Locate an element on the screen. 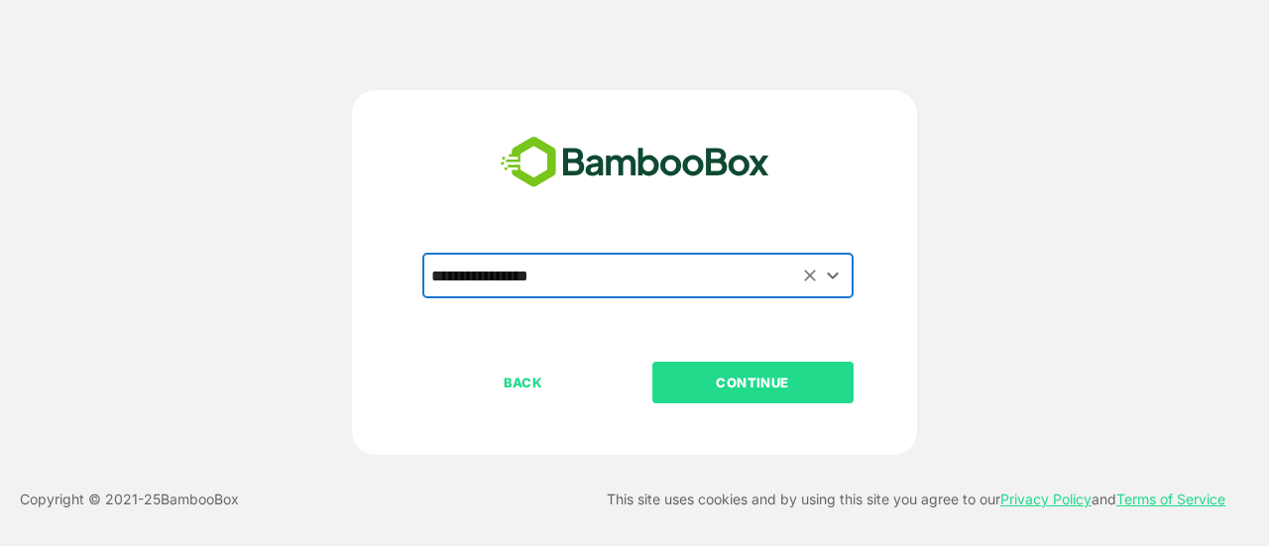 Image resolution: width=1269 pixels, height=546 pixels. a: Privacy Policy is located at coordinates (1046, 499).